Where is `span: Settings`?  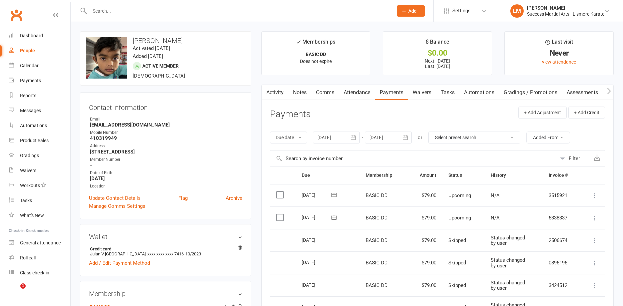
span: Settings is located at coordinates (461, 11).